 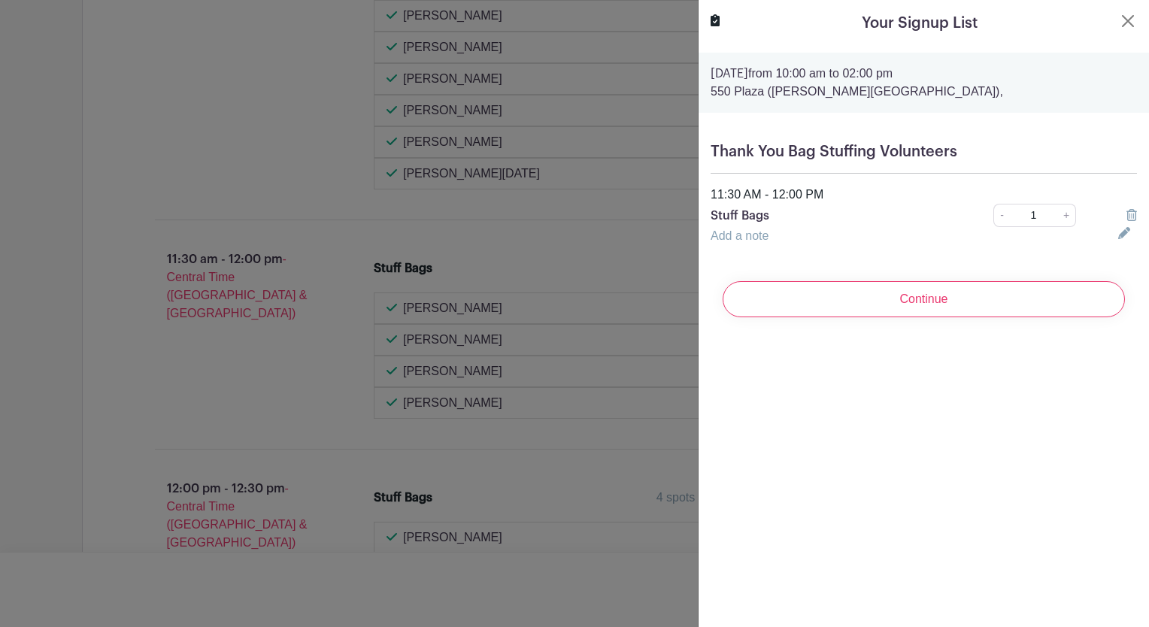 What do you see at coordinates (923, 74) in the screenshot?
I see `p: from 10:00 am to 02:00 pm` at bounding box center [923, 74].